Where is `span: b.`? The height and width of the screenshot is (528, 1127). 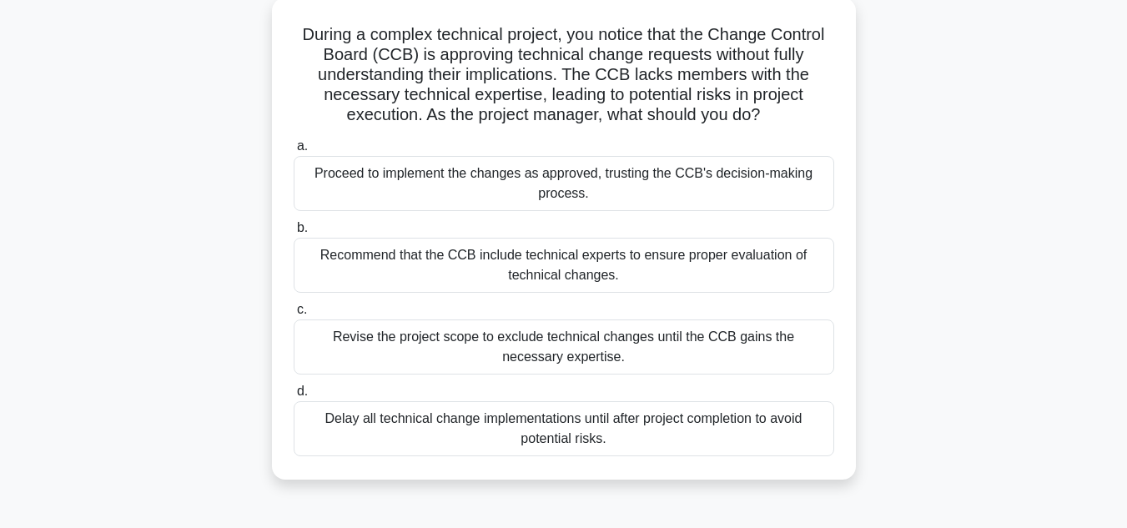
span: b. is located at coordinates (302, 227).